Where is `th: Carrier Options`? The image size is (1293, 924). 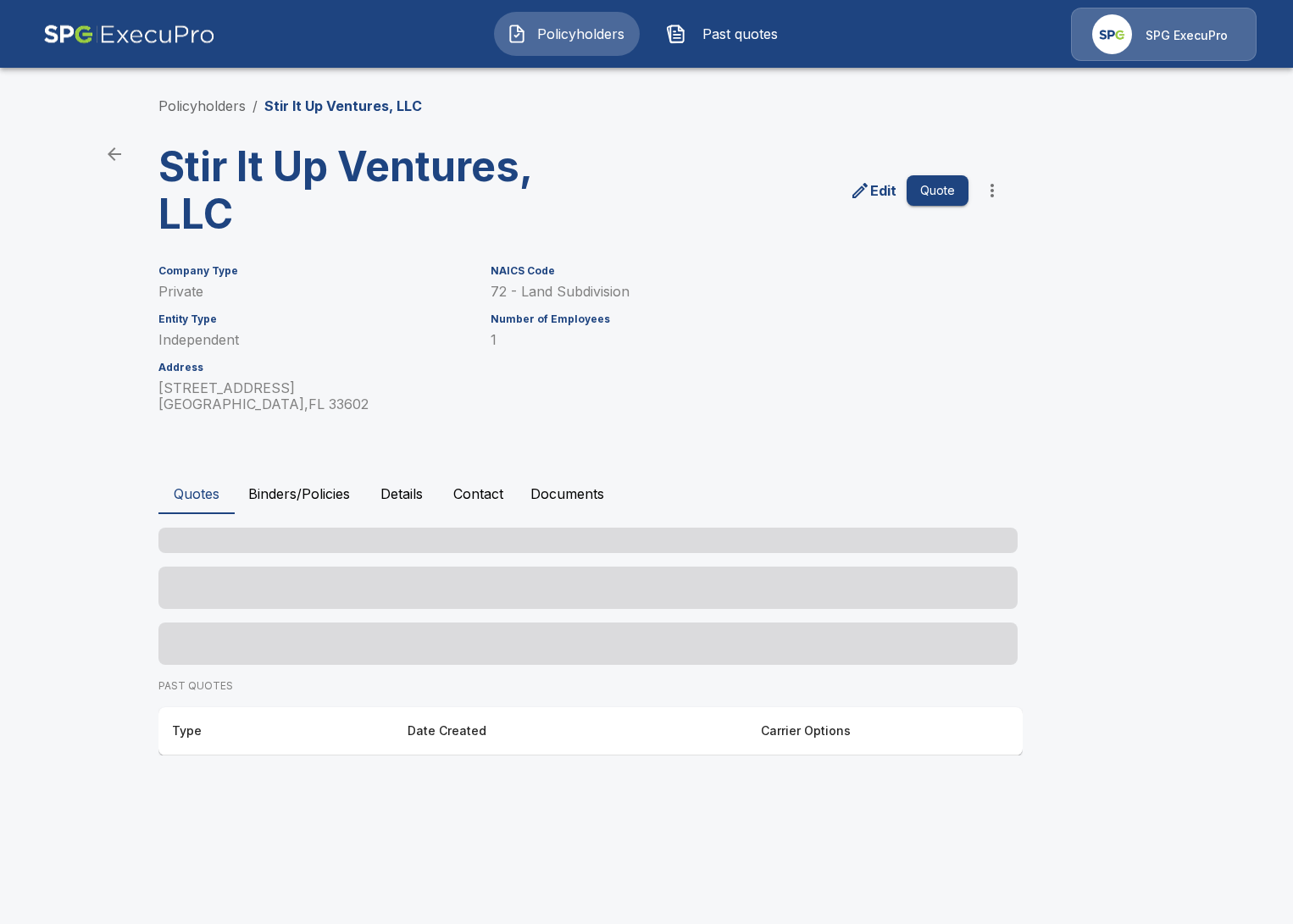 th: Carrier Options is located at coordinates (885, 731).